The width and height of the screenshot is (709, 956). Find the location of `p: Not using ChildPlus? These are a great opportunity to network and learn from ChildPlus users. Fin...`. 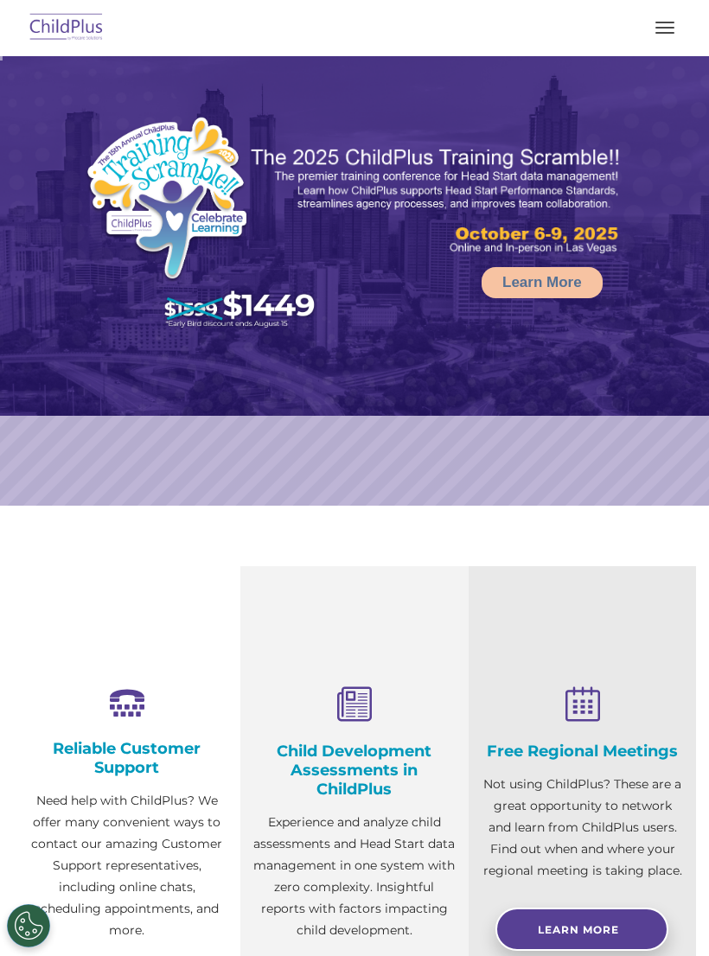

p: Not using ChildPlus? These are a great opportunity to network and learn from ChildPlus users. Fin... is located at coordinates (582, 827).